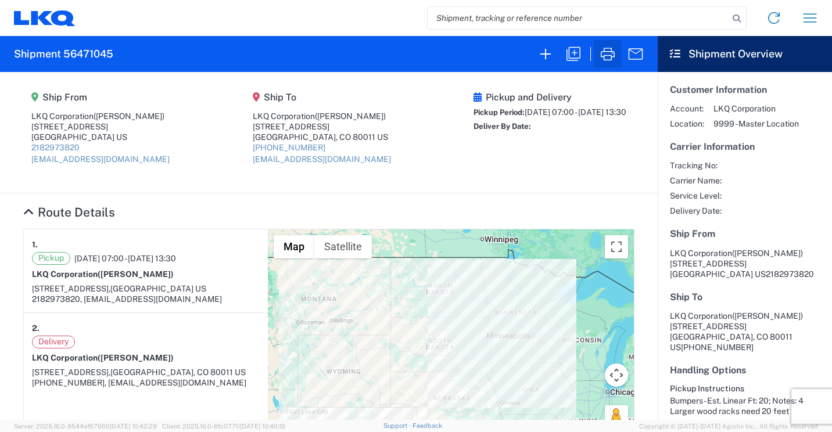  Describe the element at coordinates (55, 148) in the screenshot. I see `a: 2182973820` at that location.